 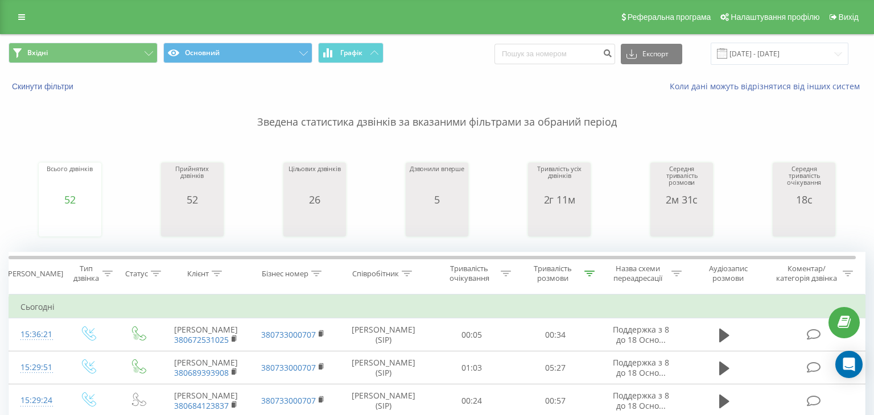 I want to click on div: 2м 31с, so click(x=682, y=200).